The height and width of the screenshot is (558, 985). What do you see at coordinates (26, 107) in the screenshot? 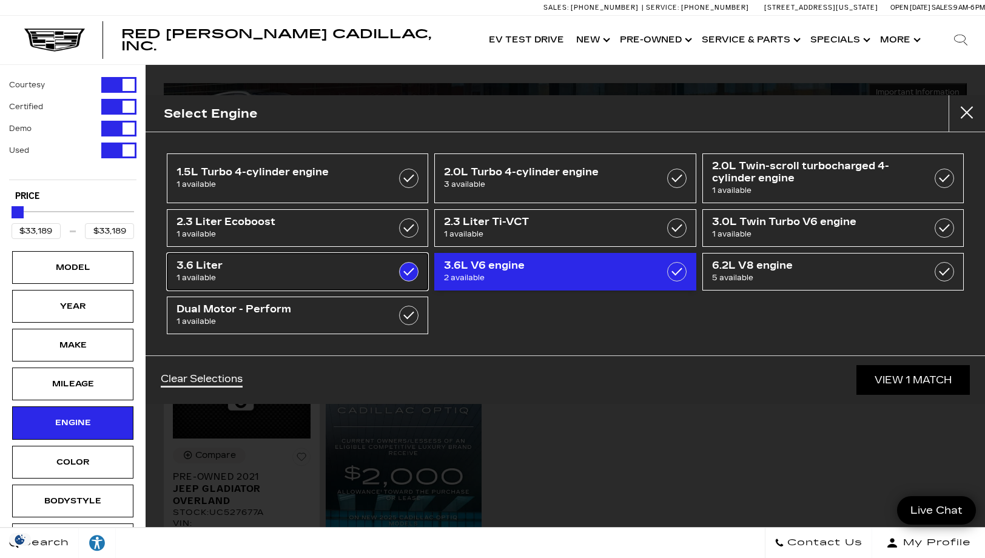
I see `label: Certified` at bounding box center [26, 107].